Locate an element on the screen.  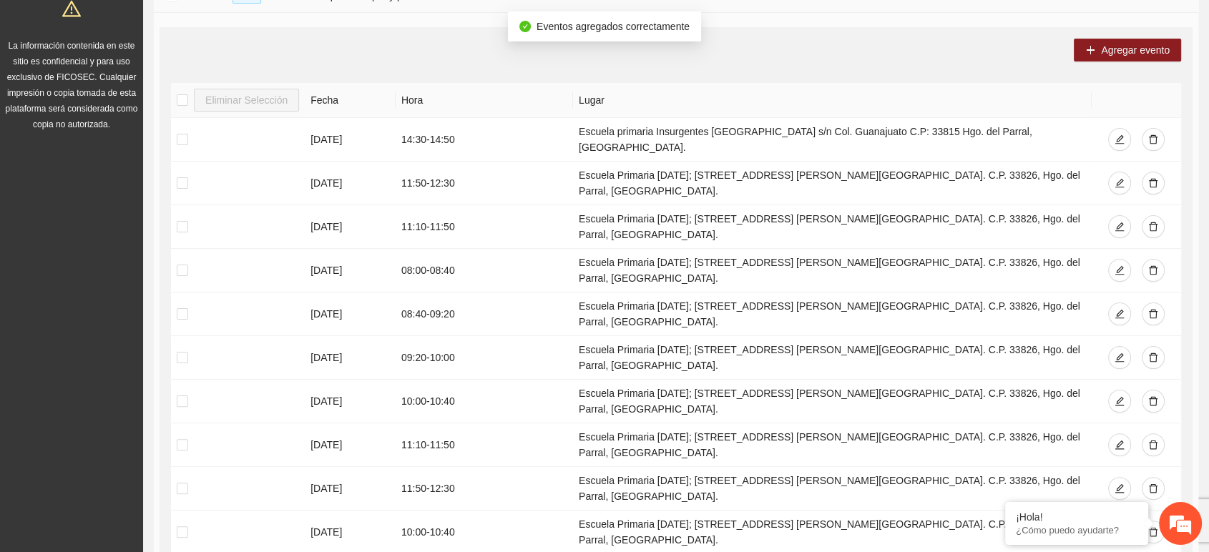
span: Agregar evento is located at coordinates (1135, 50).